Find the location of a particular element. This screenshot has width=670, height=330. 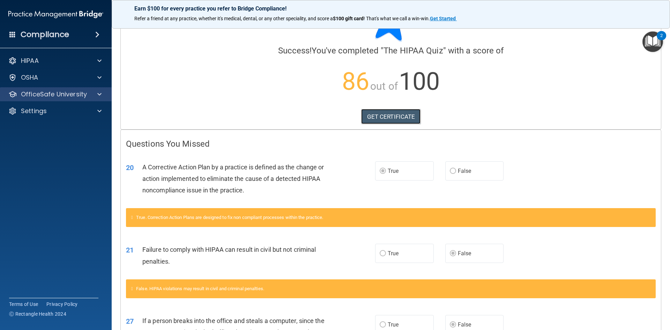

div: 2 is located at coordinates (662, 40).